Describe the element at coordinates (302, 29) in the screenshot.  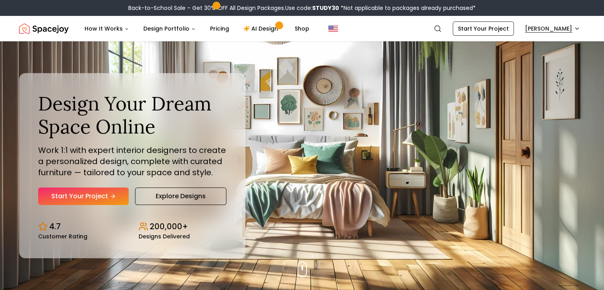
I see `a: Shop` at that location.